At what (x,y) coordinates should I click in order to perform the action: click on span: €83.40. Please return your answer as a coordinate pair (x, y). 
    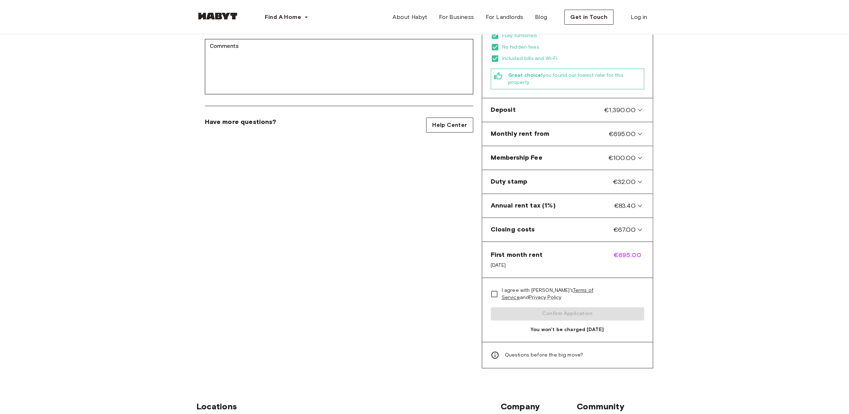
    Looking at the image, I should click on (625, 206).